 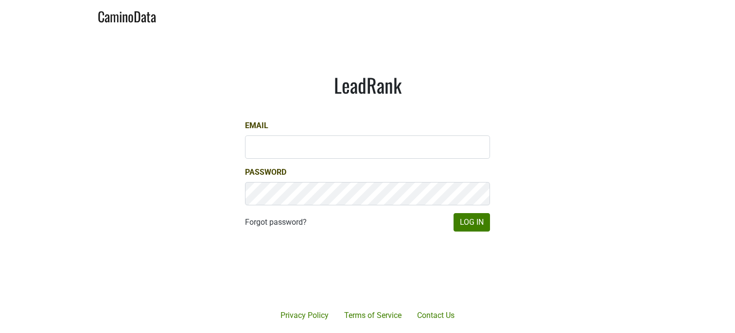 I want to click on a: Terms of Service, so click(x=373, y=316).